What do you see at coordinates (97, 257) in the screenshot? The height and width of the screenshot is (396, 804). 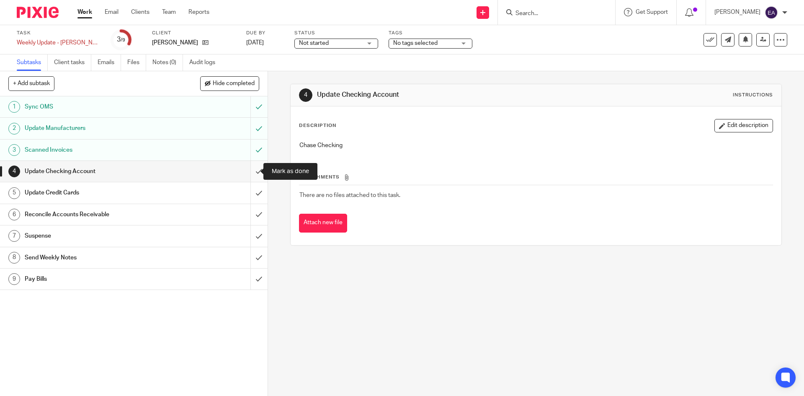 I see `h1: Send Weekly Notes` at bounding box center [97, 257].